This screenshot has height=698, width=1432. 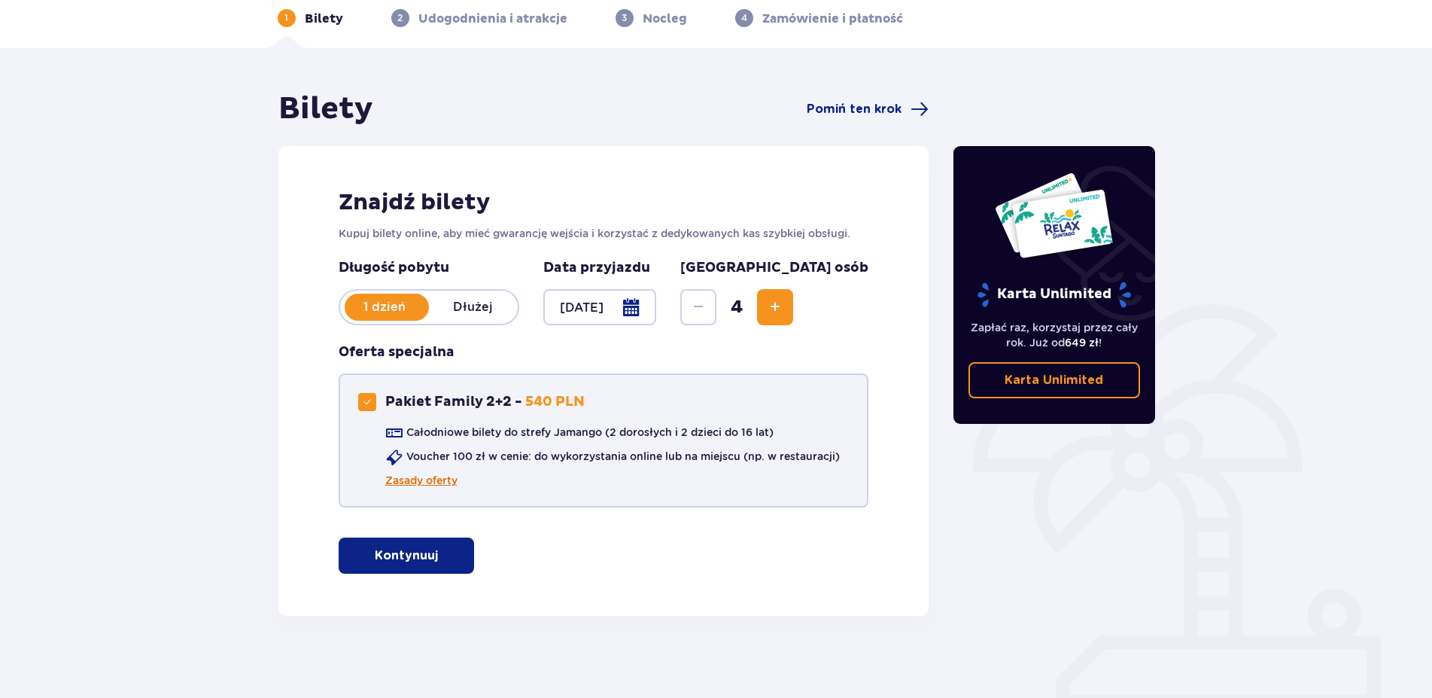 What do you see at coordinates (590, 432) in the screenshot?
I see `p: Całodniowe bilety do strefy Jamango (2 dorosłych i 2 dzieci do 16 lat)` at bounding box center [590, 432].